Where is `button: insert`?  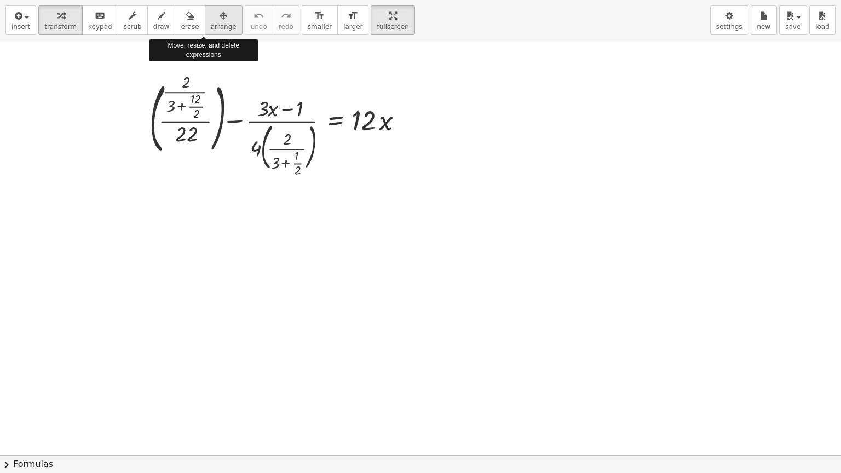
button: insert is located at coordinates (21, 20).